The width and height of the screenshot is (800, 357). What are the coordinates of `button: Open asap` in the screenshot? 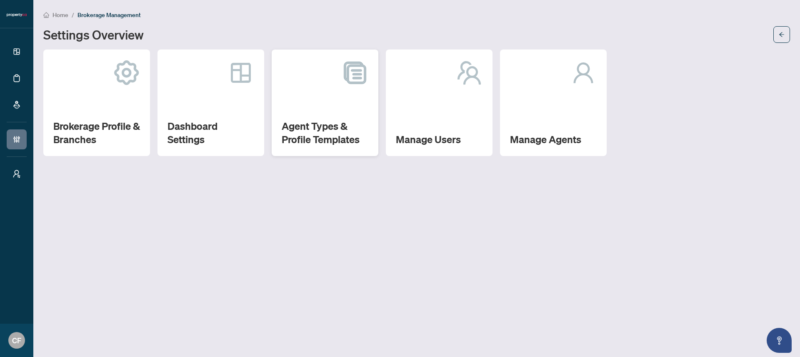 It's located at (779, 341).